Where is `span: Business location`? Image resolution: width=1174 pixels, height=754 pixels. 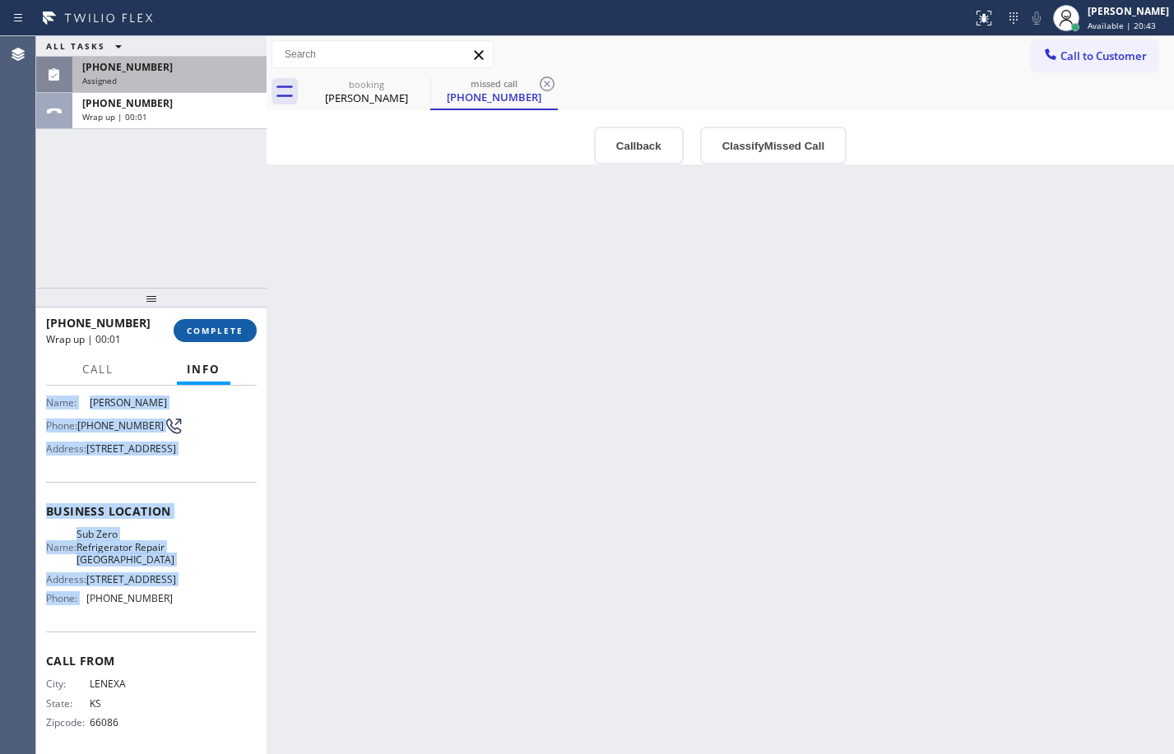 span: Business location is located at coordinates (151, 511).